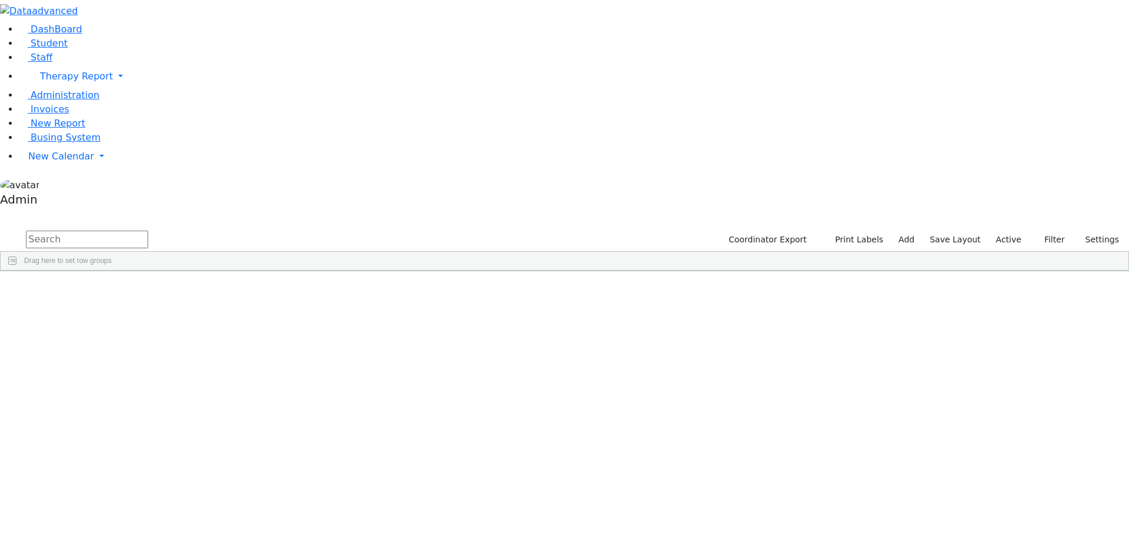 This screenshot has width=1129, height=556. What do you see at coordinates (574, 156) in the screenshot?
I see `a: New Calendar` at bounding box center [574, 156].